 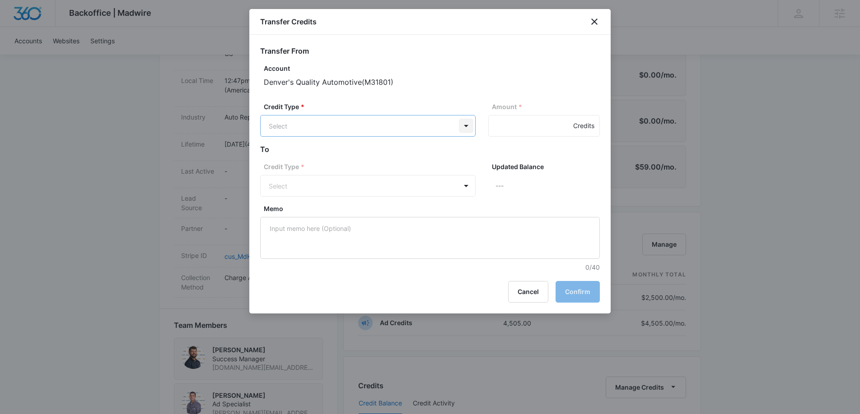 I want to click on button: close, so click(x=594, y=22).